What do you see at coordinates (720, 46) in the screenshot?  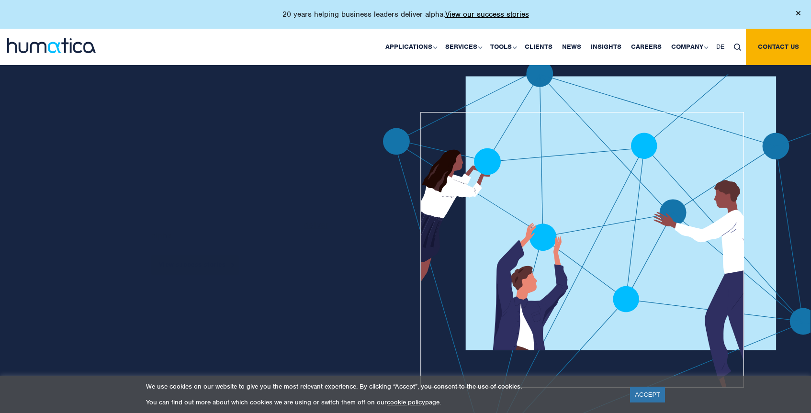 I see `span: DE` at bounding box center [720, 46].